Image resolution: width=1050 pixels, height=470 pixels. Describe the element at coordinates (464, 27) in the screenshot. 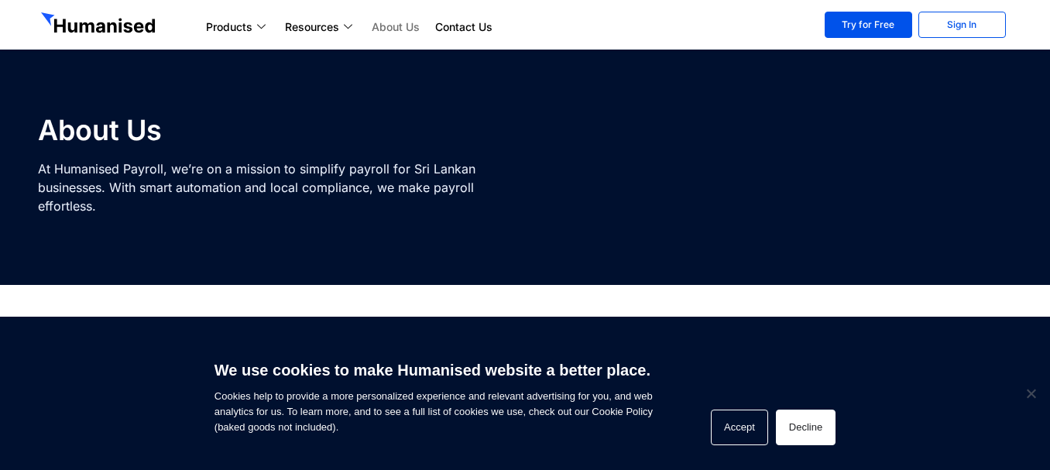

I see `a: Contact Us` at that location.